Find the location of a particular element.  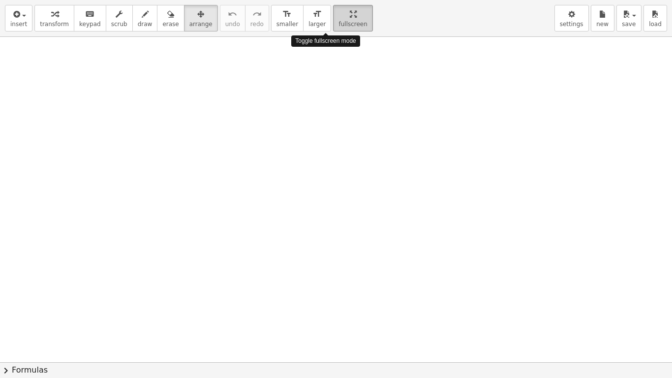

span: draw is located at coordinates (145, 24).